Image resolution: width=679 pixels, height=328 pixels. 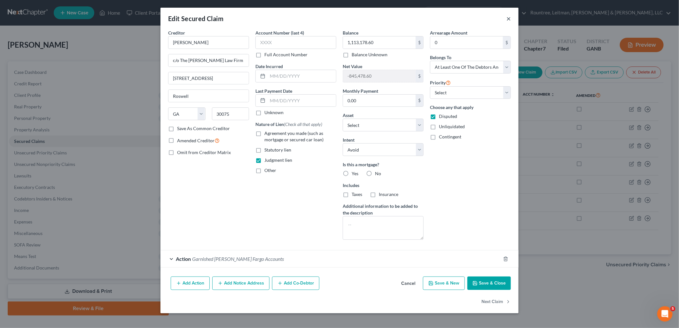 I want to click on span: Contingent, so click(x=450, y=136).